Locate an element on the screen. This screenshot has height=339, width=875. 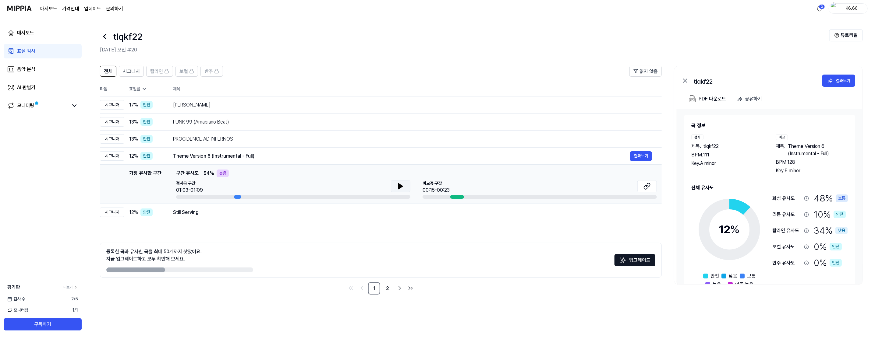
img: 알림 is located at coordinates (819, 9).